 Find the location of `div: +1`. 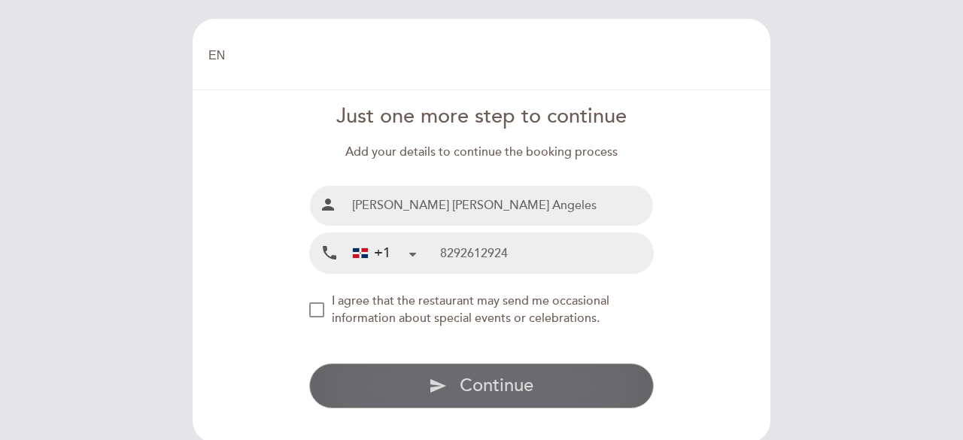

div: +1 is located at coordinates (372, 253).